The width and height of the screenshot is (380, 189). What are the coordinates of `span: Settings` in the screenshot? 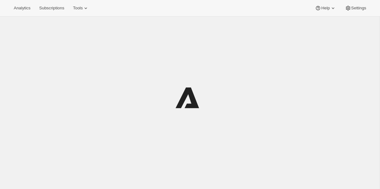 It's located at (358, 8).